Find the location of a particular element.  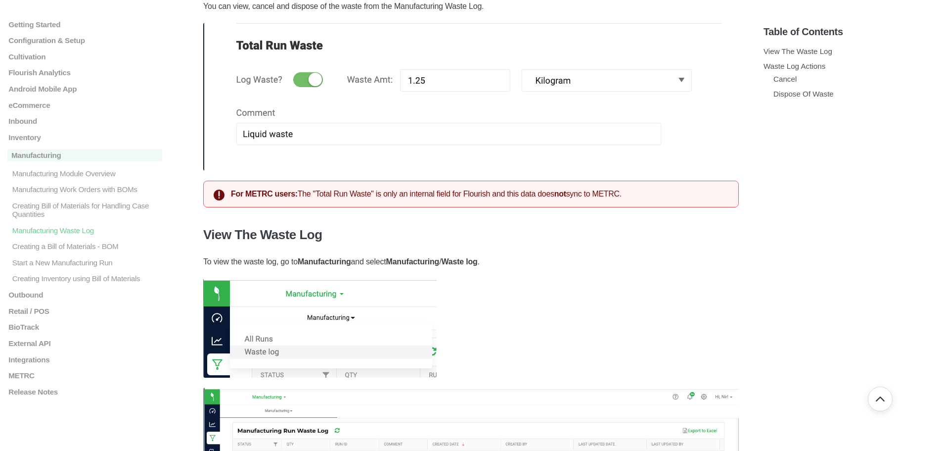

a: BioTrack is located at coordinates (85, 327).